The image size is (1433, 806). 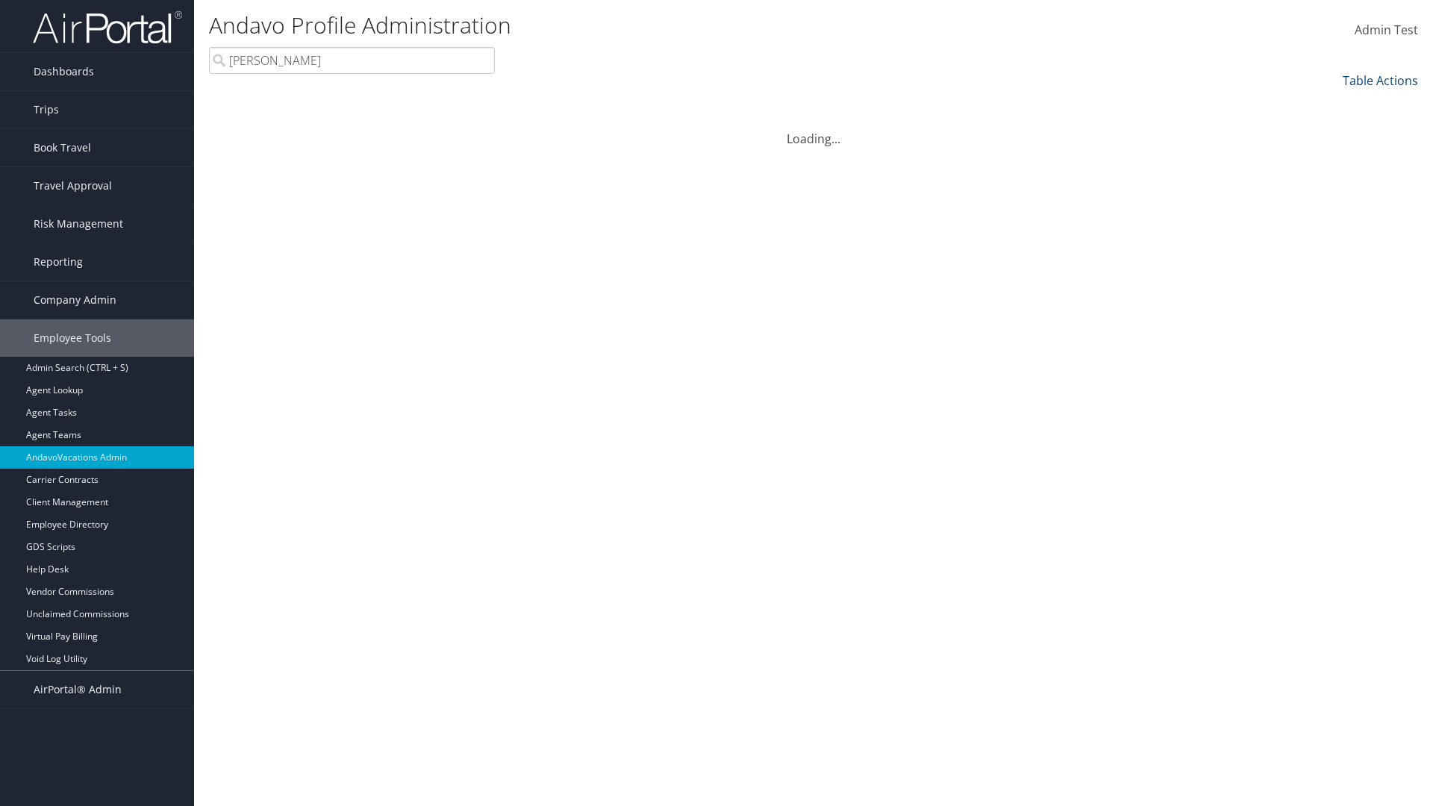 I want to click on span: Company Admin, so click(x=75, y=300).